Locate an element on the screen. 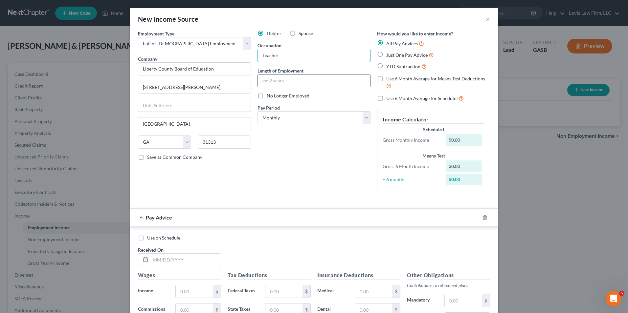 This screenshot has height=313, width=628. h5: Insurance Deductions is located at coordinates (358, 275).